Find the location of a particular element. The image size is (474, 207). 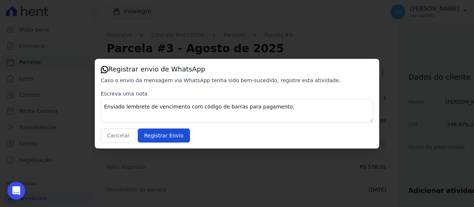

h3: Registrar envio de WhatsApp is located at coordinates (237, 69).